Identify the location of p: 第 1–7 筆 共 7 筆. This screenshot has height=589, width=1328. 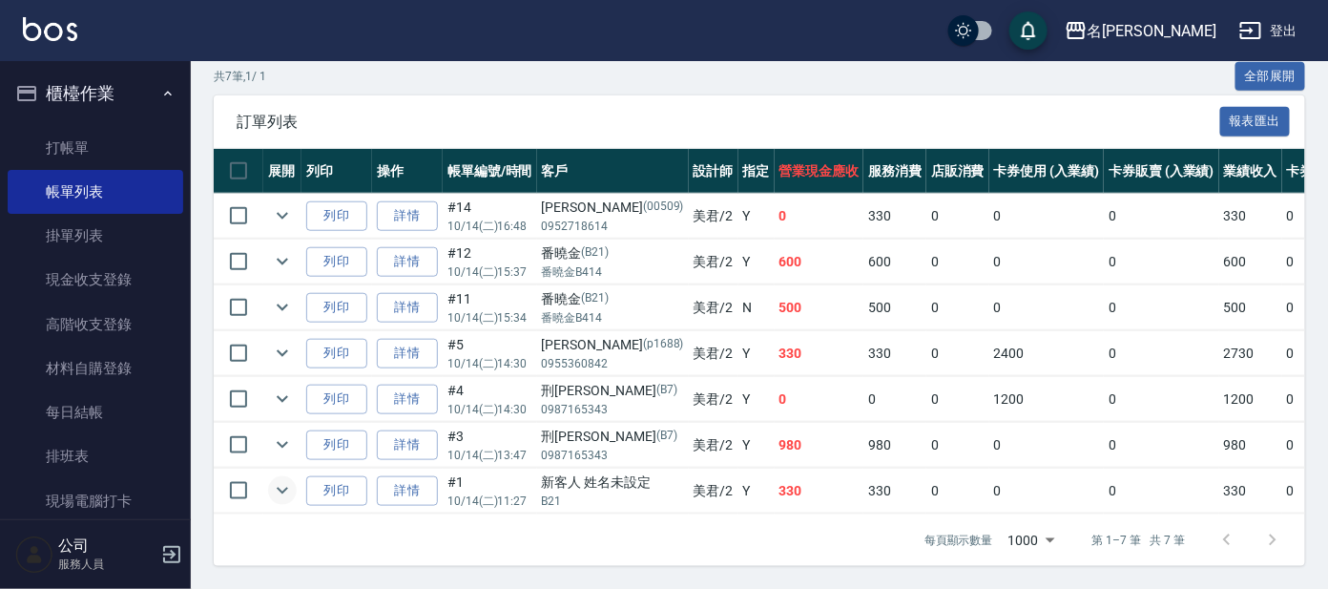
(1138, 540).